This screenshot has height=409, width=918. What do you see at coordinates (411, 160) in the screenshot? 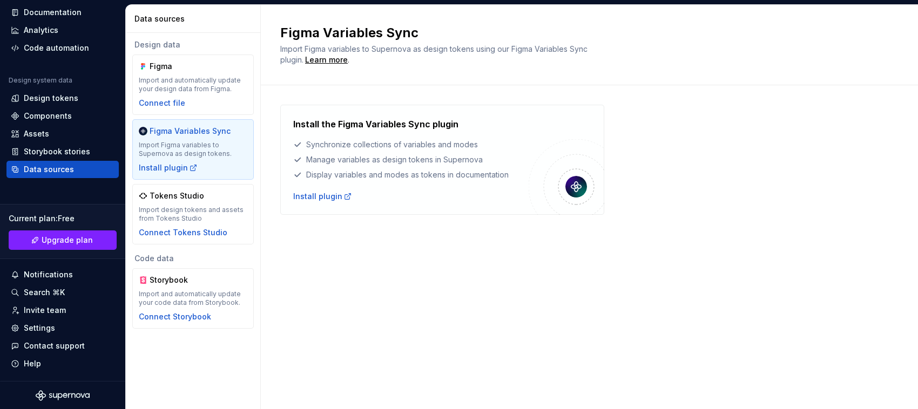
I see `div: Manage variables as design tokens in Supernova` at bounding box center [411, 160].